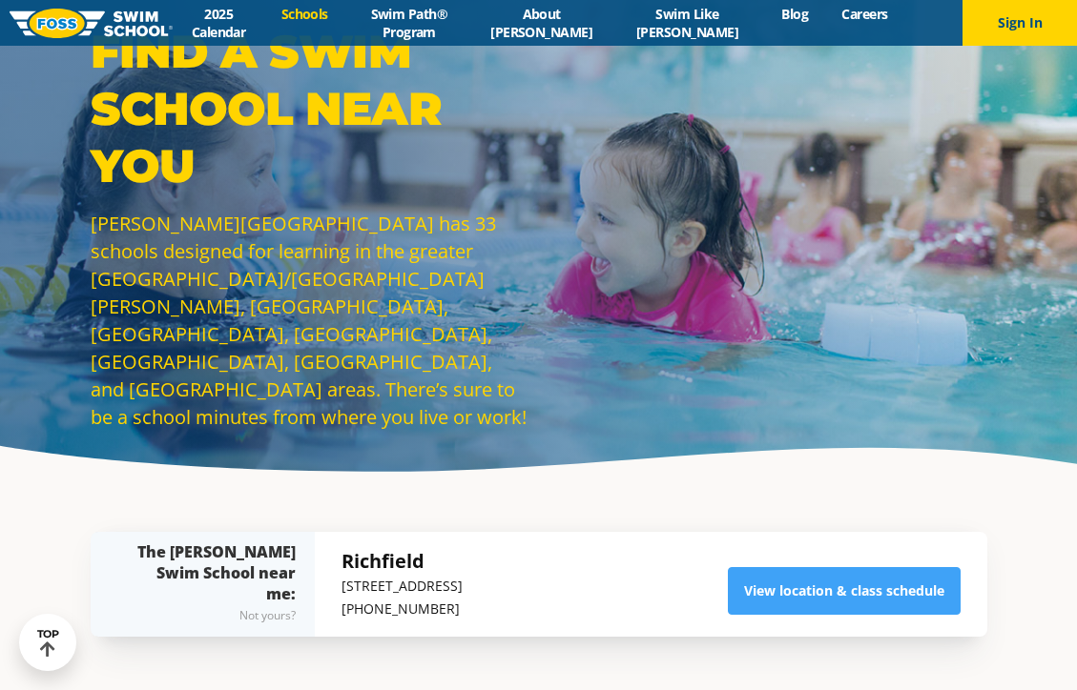 This screenshot has width=1077, height=690. What do you see at coordinates (794, 13) in the screenshot?
I see `a: Blog` at bounding box center [794, 13].